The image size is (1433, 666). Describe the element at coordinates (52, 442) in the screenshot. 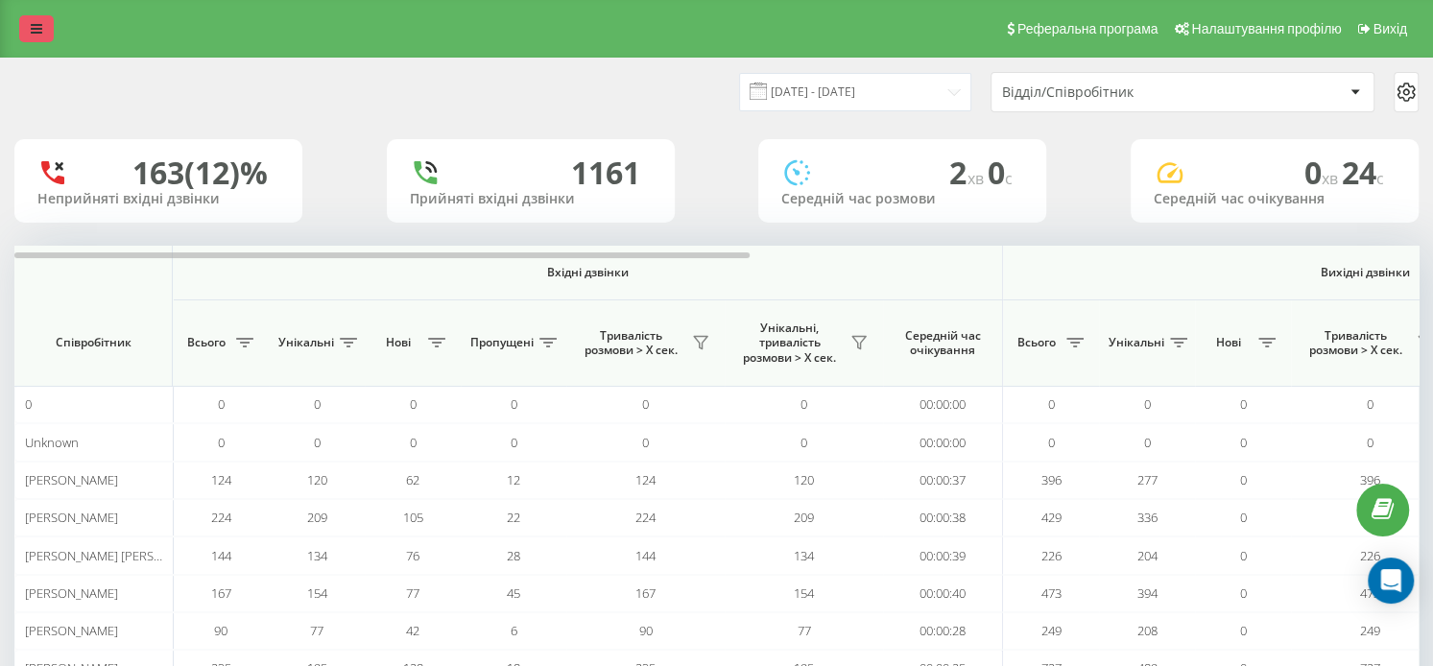

I see `span: Unknown` at that location.